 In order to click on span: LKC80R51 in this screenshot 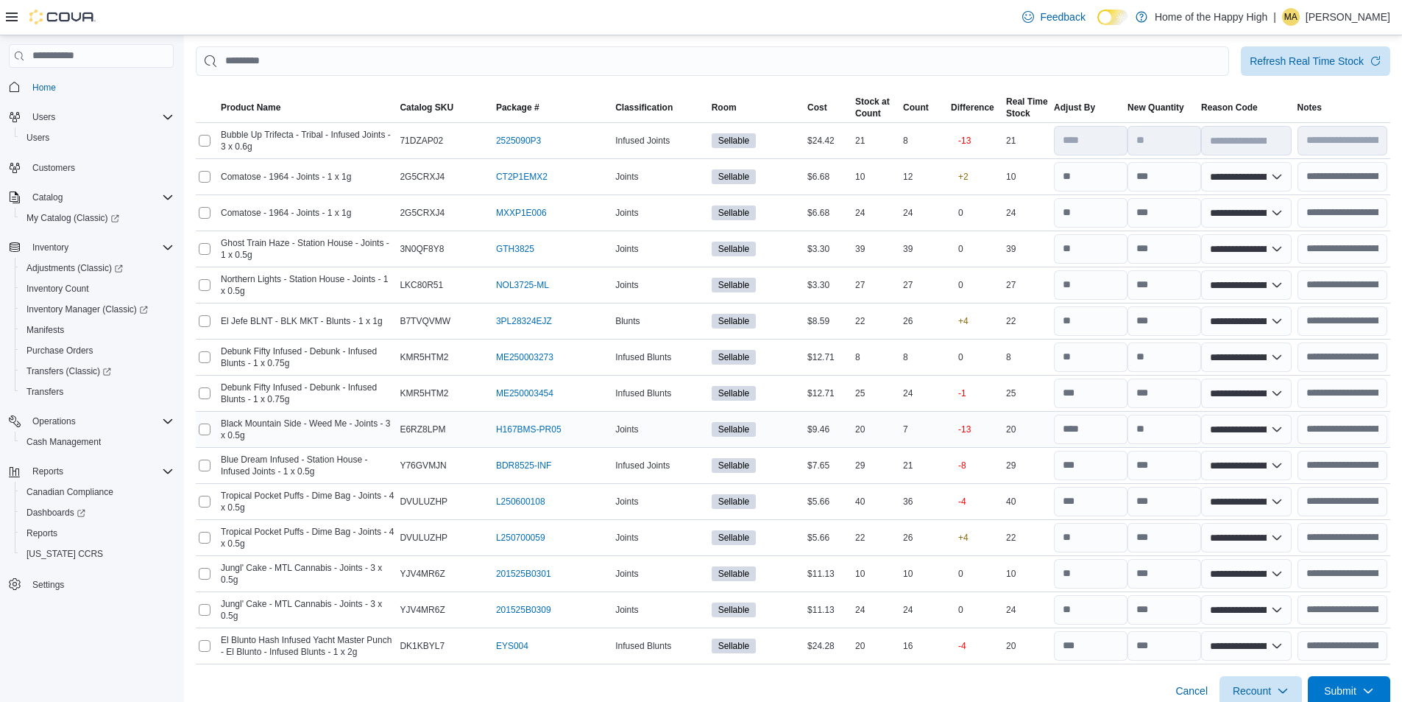, I will do `click(421, 285)`.